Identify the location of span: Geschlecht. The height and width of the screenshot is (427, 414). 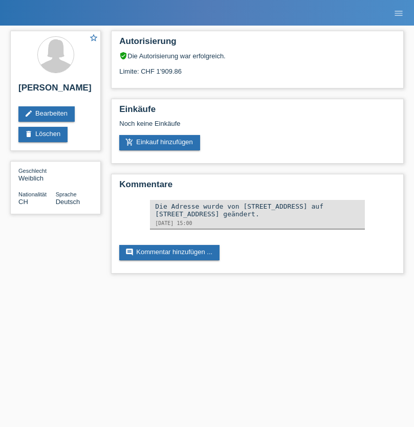
(32, 171).